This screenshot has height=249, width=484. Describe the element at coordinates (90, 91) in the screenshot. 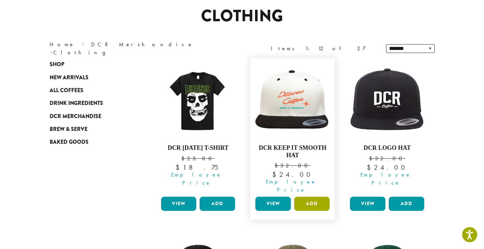

I see `a: All Coffees` at that location.